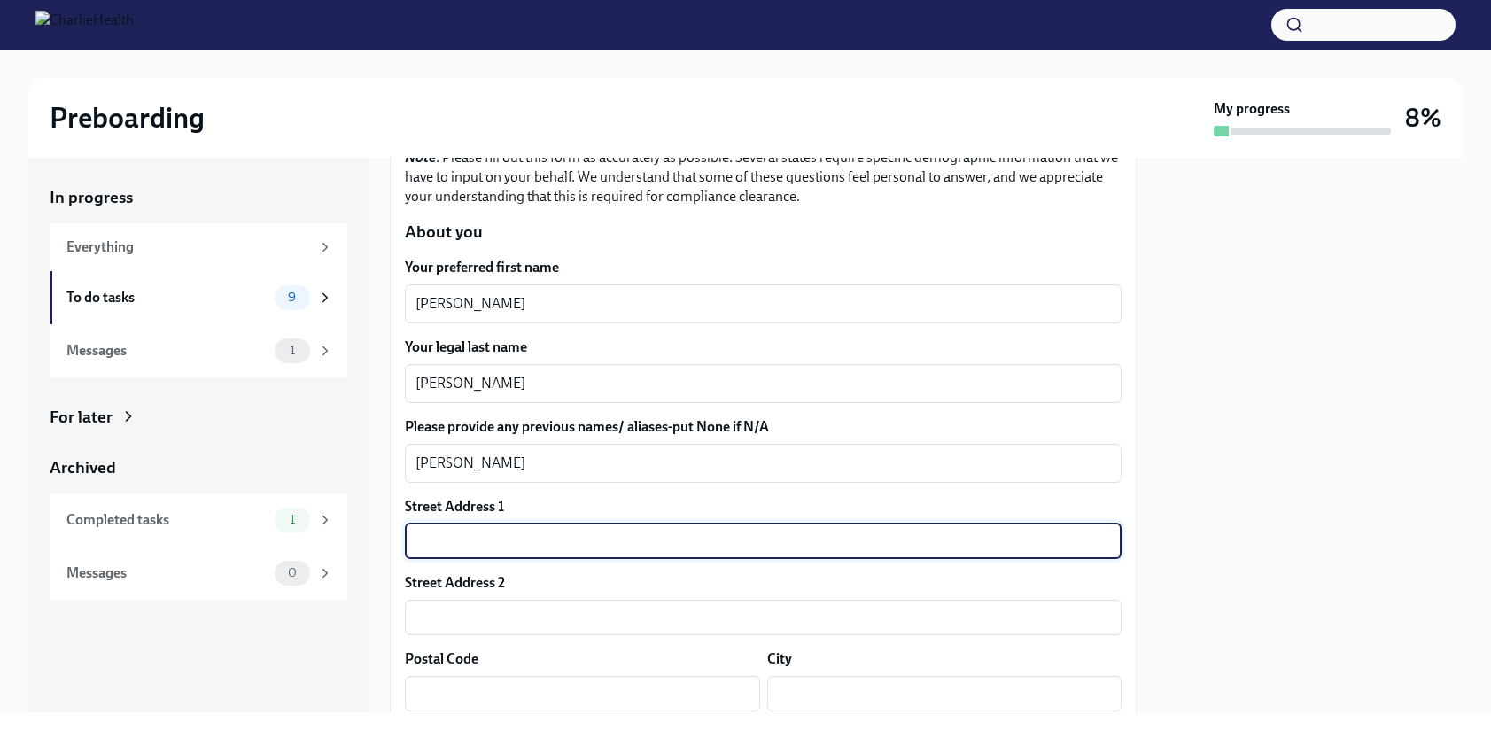  What do you see at coordinates (763, 232) in the screenshot?
I see `p: About you` at bounding box center [763, 232].